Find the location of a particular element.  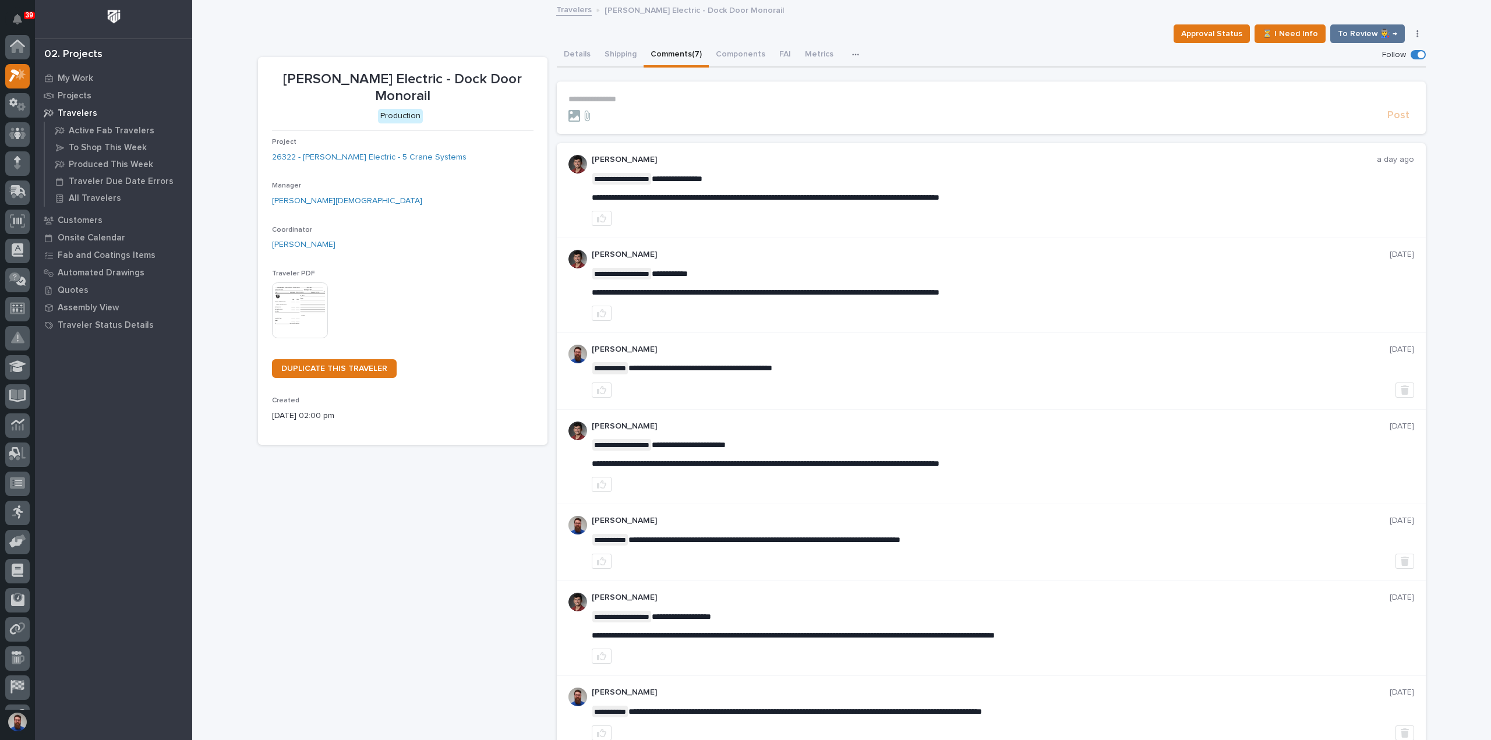

p: Quotes is located at coordinates (73, 291).